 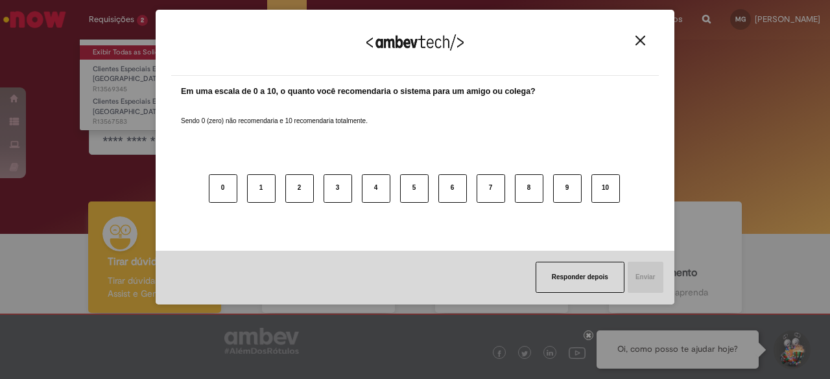 What do you see at coordinates (415, 42) in the screenshot?
I see `img: Logo Ambevtech` at bounding box center [415, 42].